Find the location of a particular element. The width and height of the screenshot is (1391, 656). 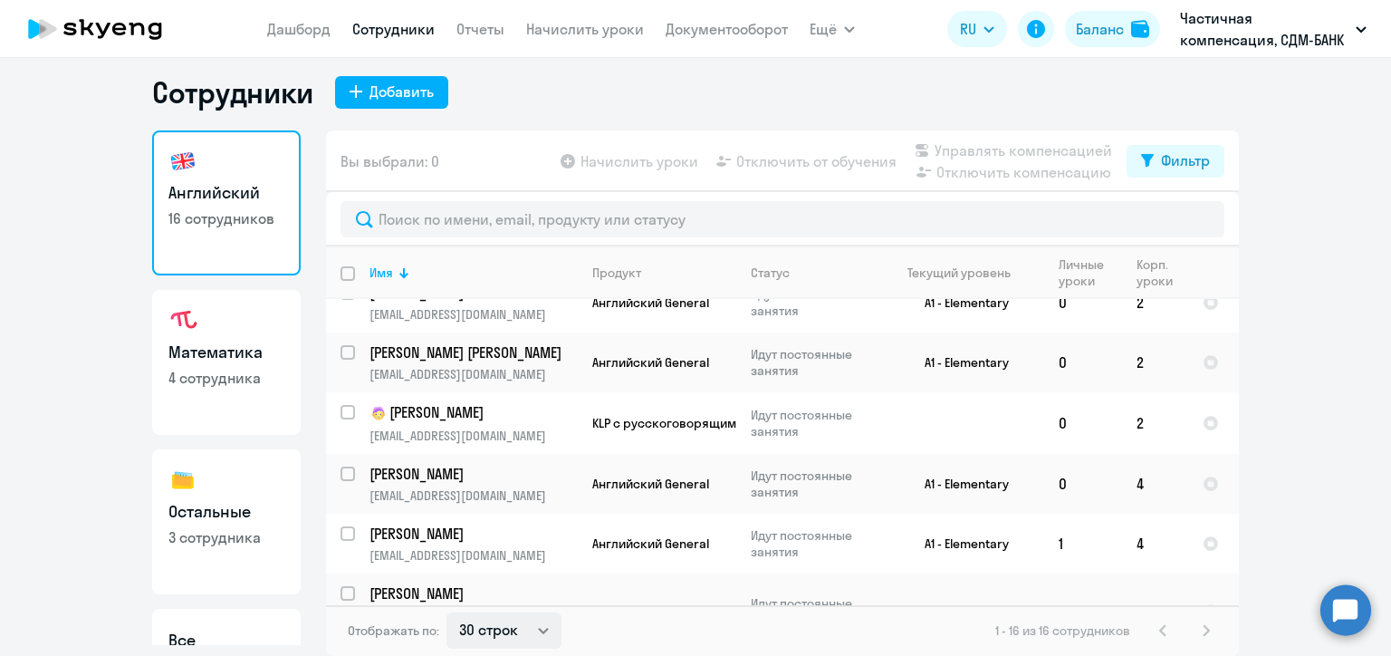

a: Остальные3 сотрудника is located at coordinates (226, 522).